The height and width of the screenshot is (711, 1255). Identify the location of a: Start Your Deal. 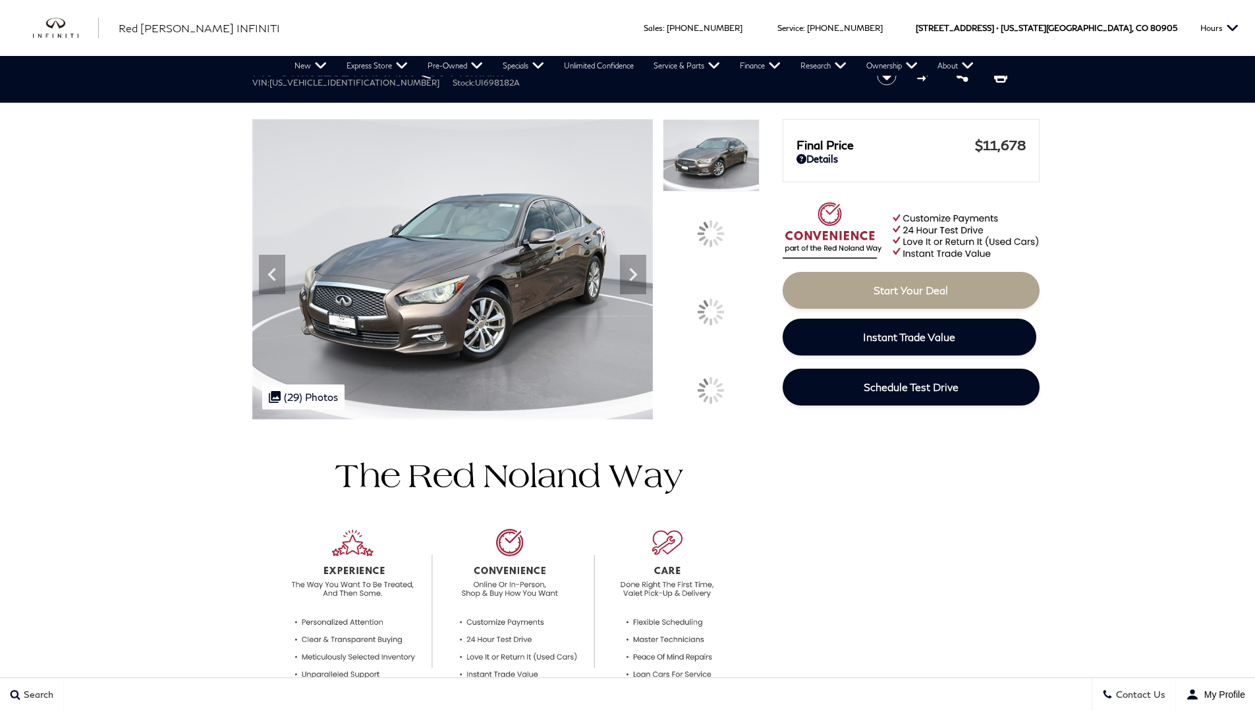
(911, 291).